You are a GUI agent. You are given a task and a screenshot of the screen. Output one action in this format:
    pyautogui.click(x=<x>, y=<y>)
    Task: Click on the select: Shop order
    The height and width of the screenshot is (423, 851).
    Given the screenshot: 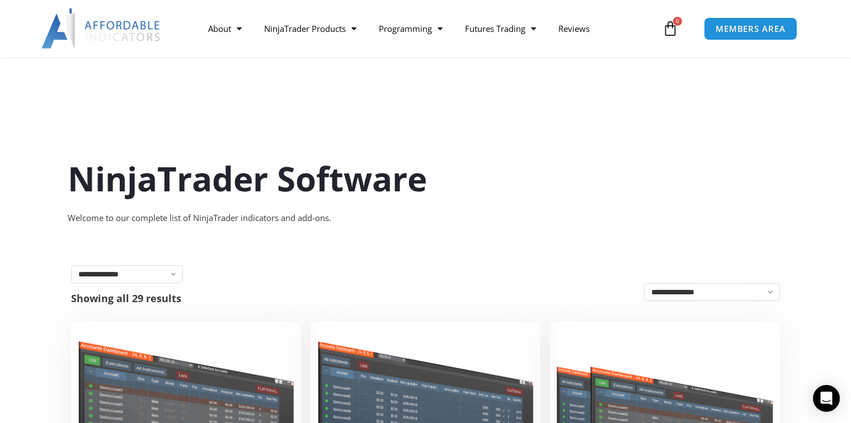 What is the action you would take?
    pyautogui.click(x=712, y=292)
    